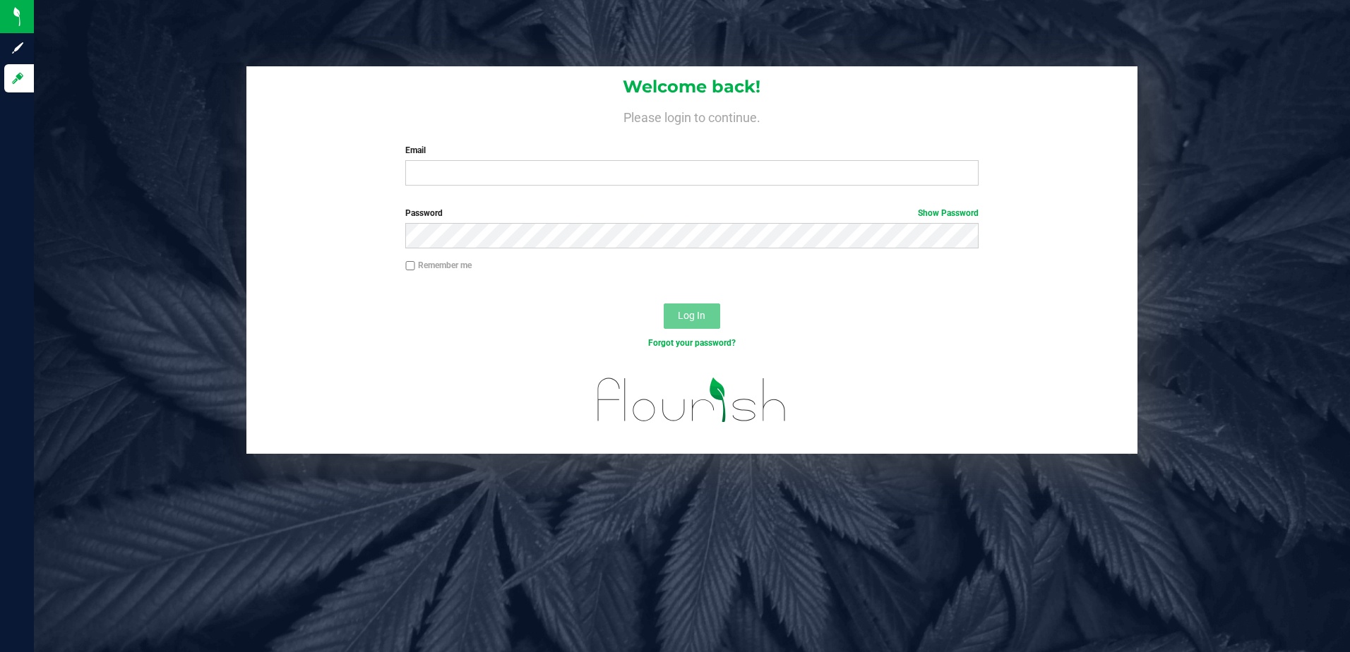 This screenshot has height=652, width=1350. Describe the element at coordinates (692, 316) in the screenshot. I see `button: Log In` at that location.